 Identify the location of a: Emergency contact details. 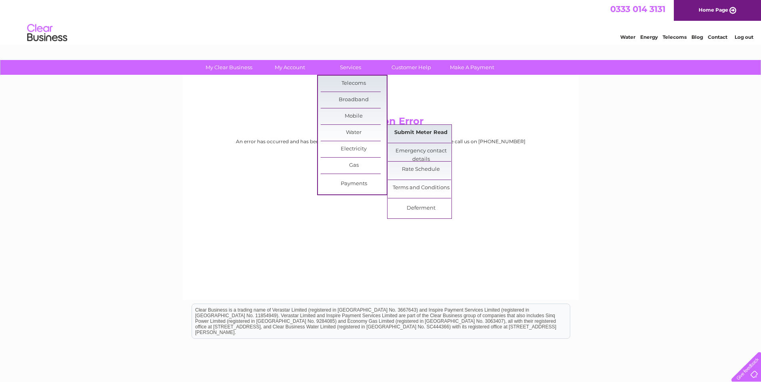
(421, 151).